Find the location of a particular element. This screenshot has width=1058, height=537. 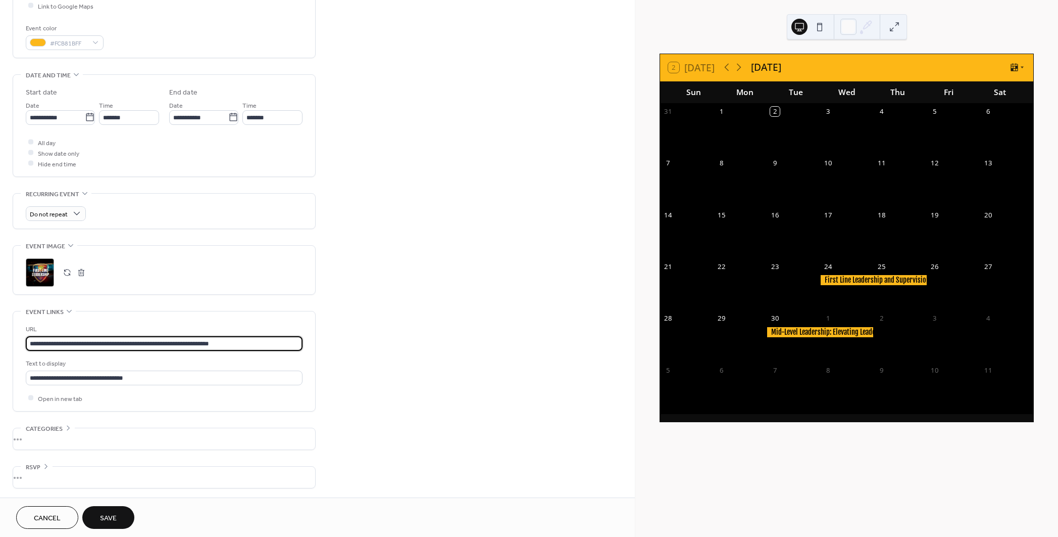

div: End date is located at coordinates (183, 92).